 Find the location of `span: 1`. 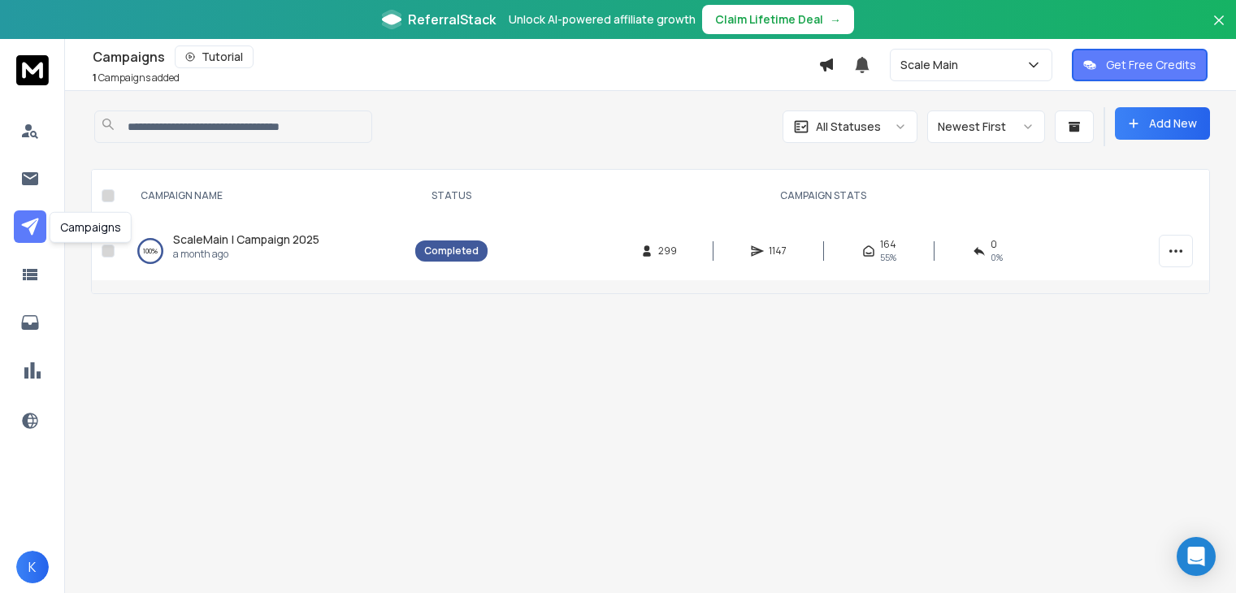

span: 1 is located at coordinates (94, 77).